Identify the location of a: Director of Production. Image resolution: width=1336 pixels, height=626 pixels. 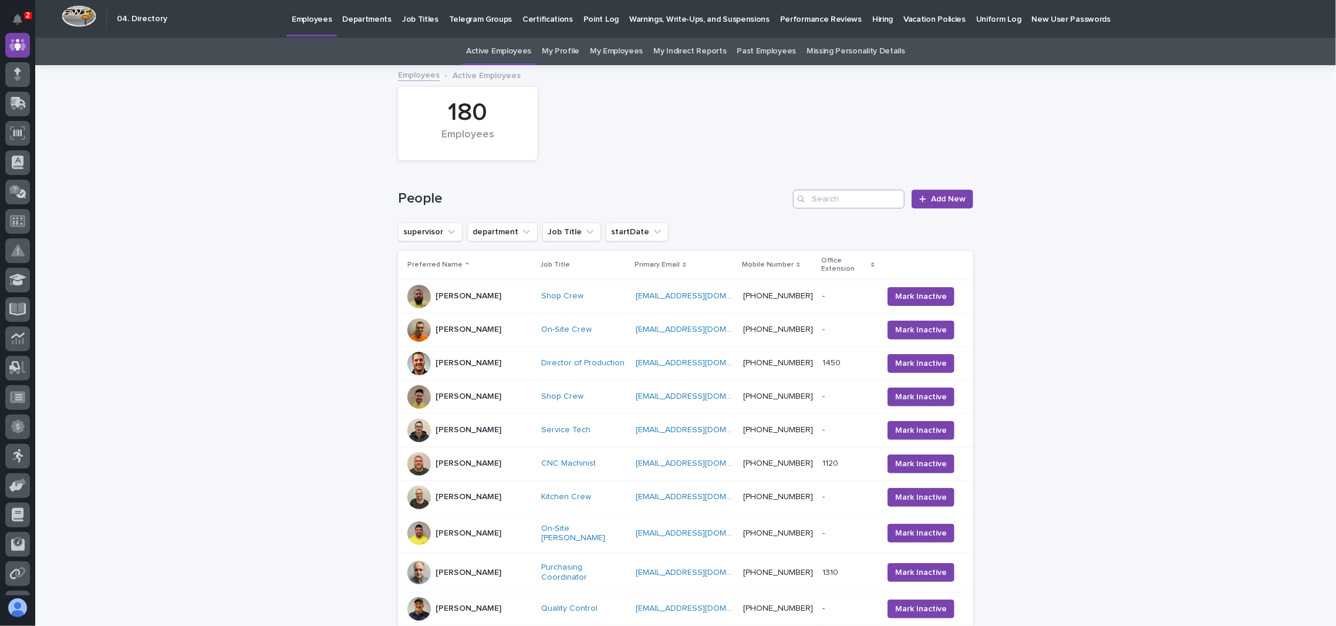
(583, 363).